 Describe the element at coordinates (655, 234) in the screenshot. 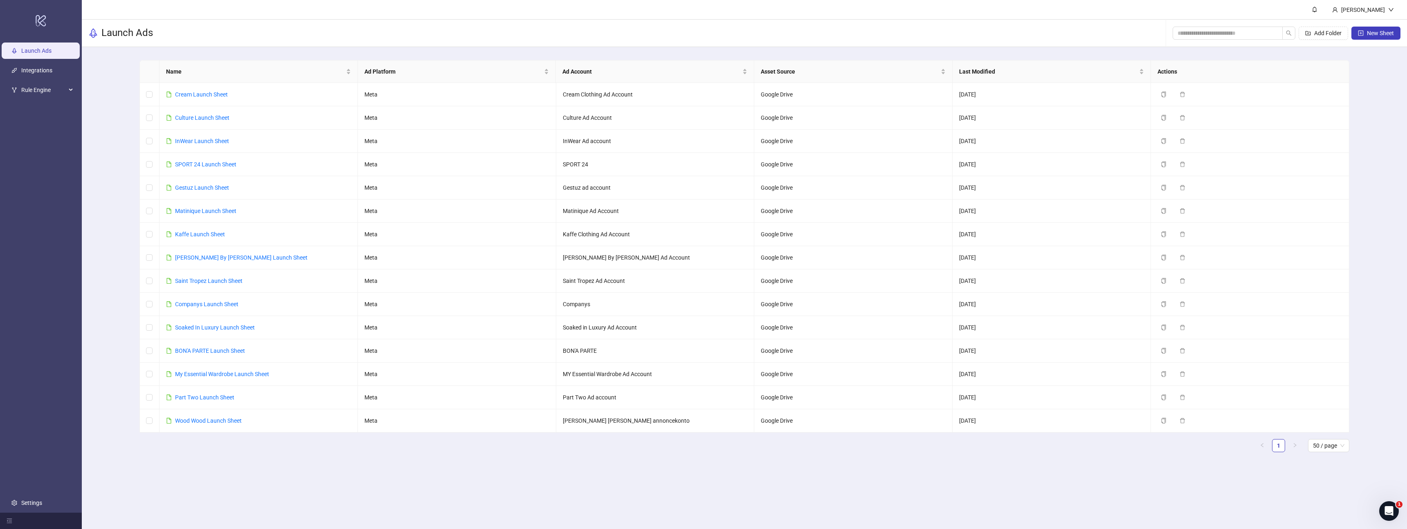

I see `td: Kaffe Clothing Ad Account` at that location.